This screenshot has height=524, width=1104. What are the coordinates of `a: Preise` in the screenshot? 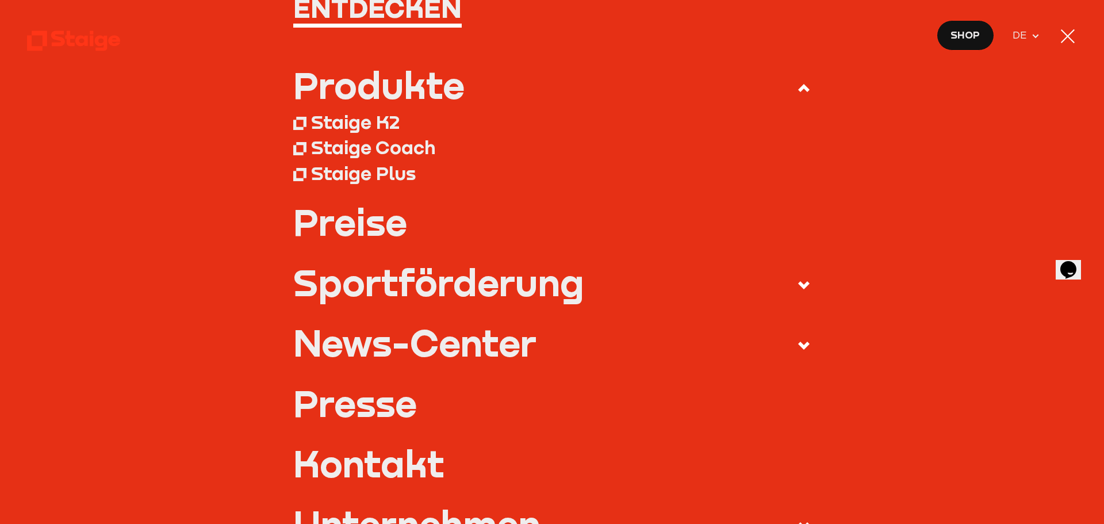 It's located at (552, 221).